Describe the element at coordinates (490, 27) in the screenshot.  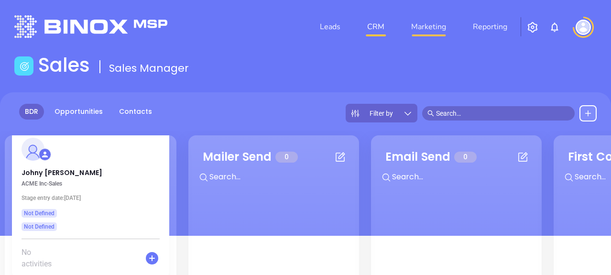
I see `a: Reporting` at that location.